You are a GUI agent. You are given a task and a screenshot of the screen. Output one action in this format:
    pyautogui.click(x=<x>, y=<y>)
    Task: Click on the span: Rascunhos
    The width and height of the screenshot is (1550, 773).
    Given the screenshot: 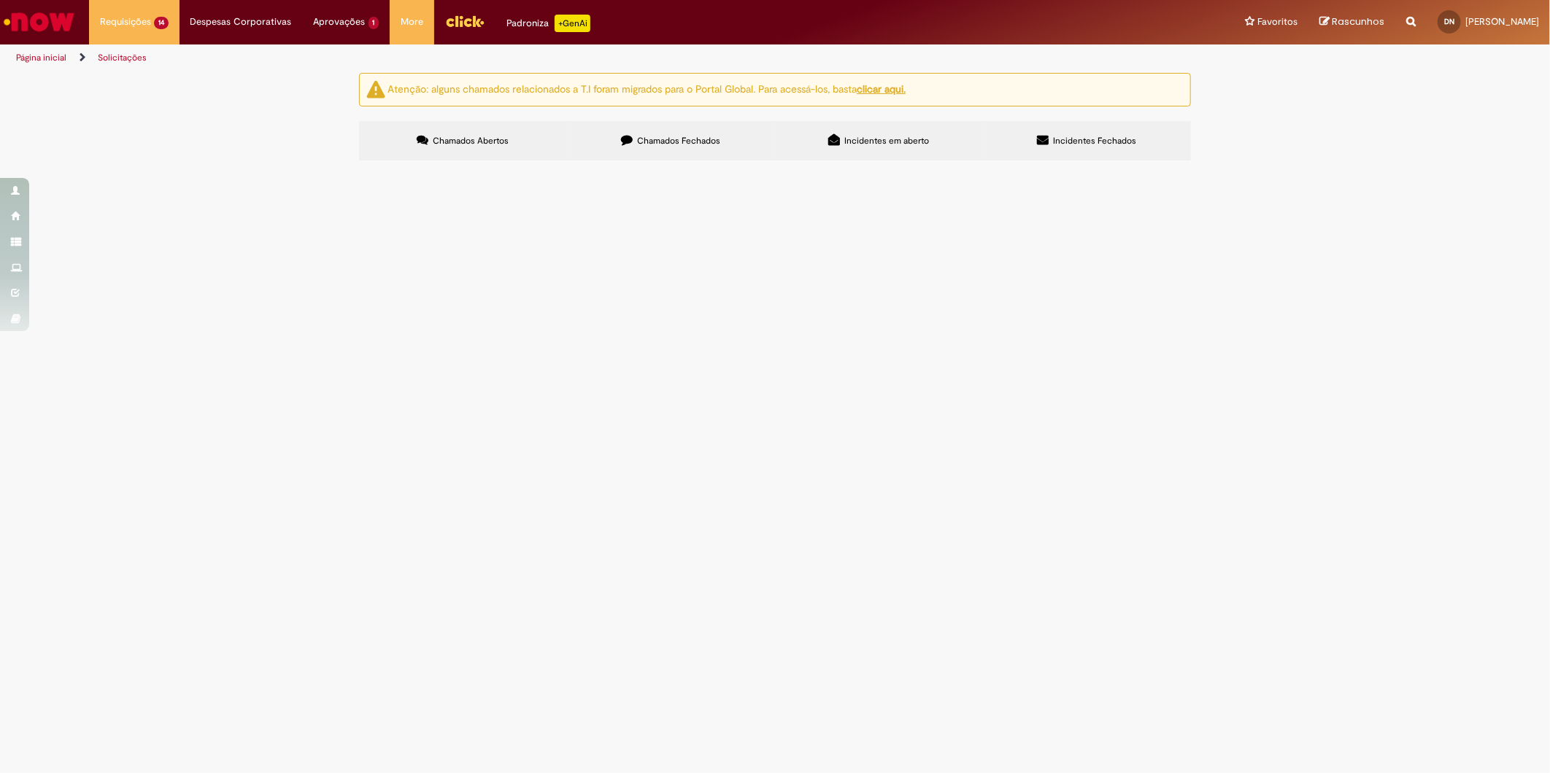 What is the action you would take?
    pyautogui.click(x=1358, y=21)
    